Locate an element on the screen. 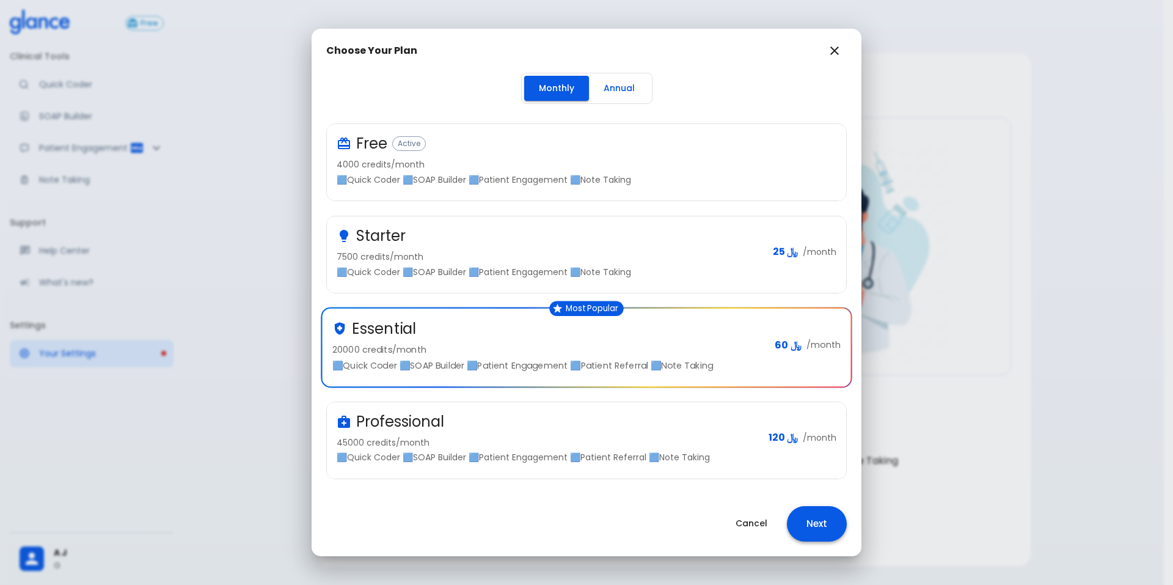  h3: Essential is located at coordinates (384, 328).